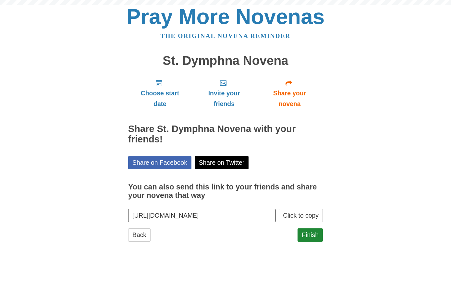  What do you see at coordinates (225, 36) in the screenshot?
I see `a: The original novena reminder` at bounding box center [225, 36].